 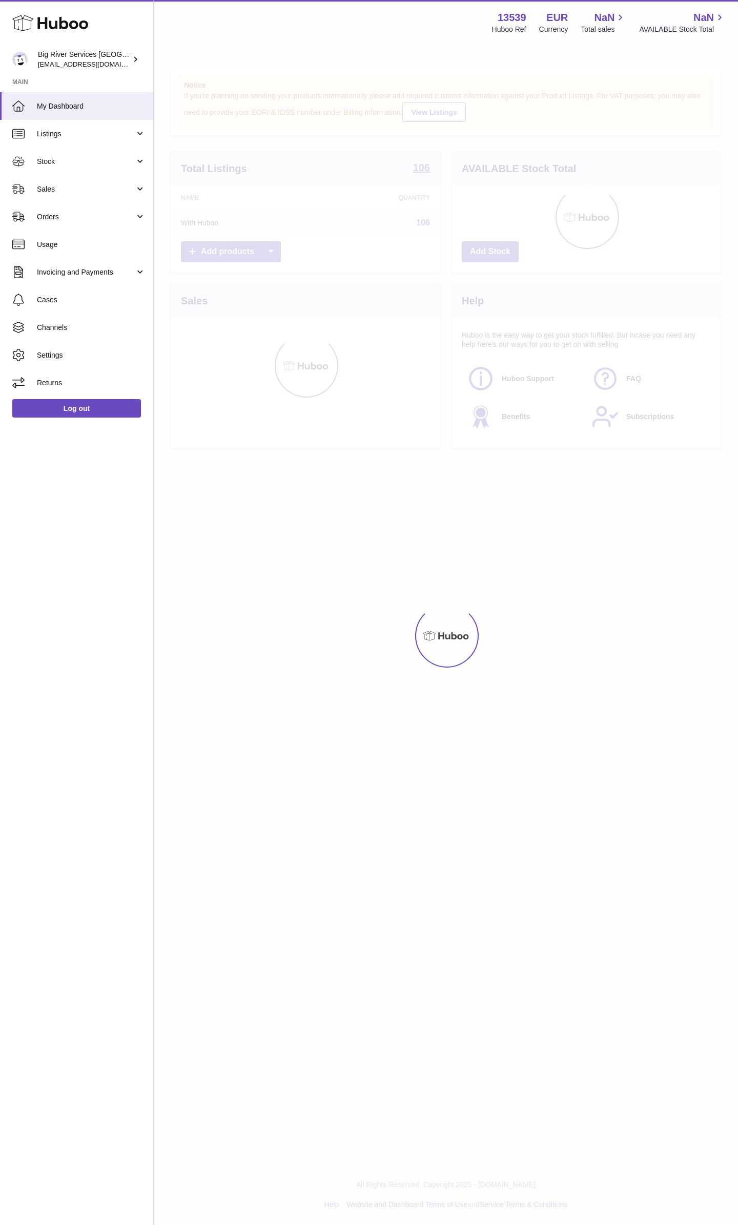 I want to click on strong: EUR, so click(x=557, y=17).